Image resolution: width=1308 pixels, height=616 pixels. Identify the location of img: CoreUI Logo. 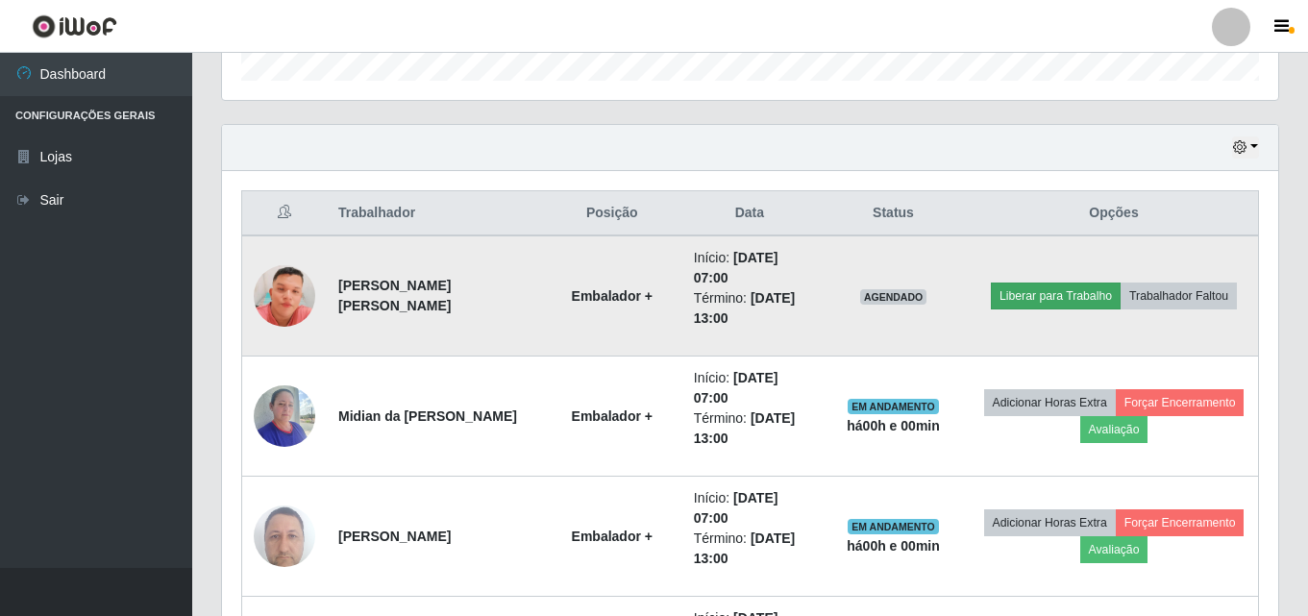
(74, 26).